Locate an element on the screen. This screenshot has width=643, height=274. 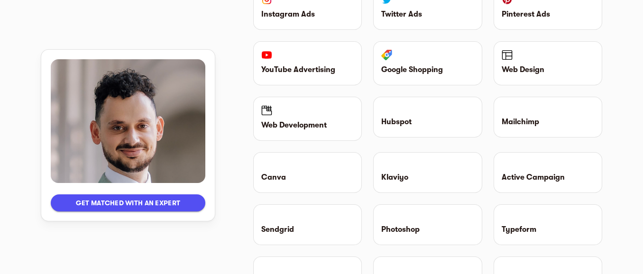
p: Klaviyo is located at coordinates (427, 177).